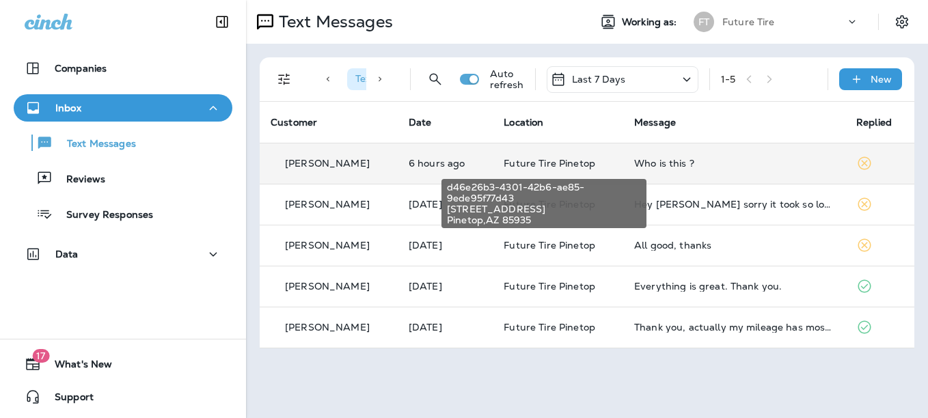 This screenshot has width=928, height=418. Describe the element at coordinates (67, 254) in the screenshot. I see `p: Data` at that location.